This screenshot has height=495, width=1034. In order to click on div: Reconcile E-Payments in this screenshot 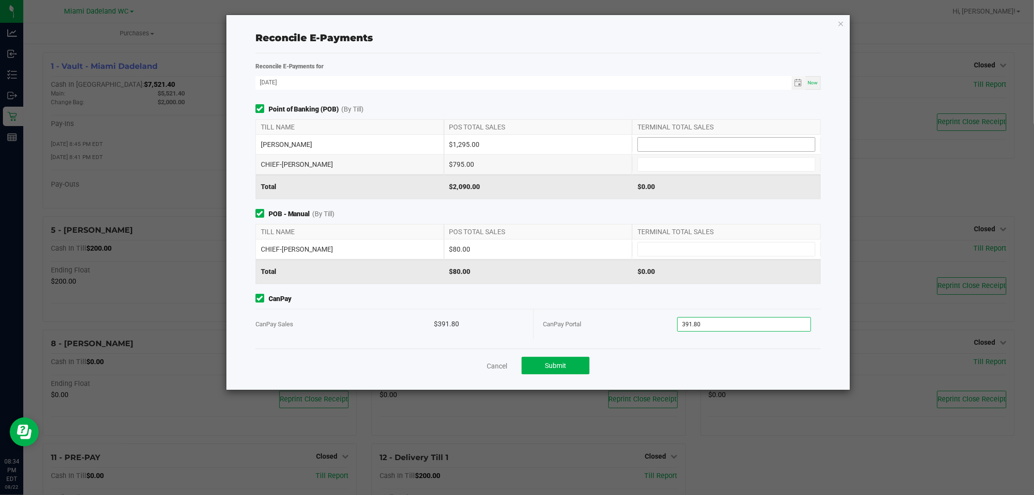, I will do `click(538, 38)`.